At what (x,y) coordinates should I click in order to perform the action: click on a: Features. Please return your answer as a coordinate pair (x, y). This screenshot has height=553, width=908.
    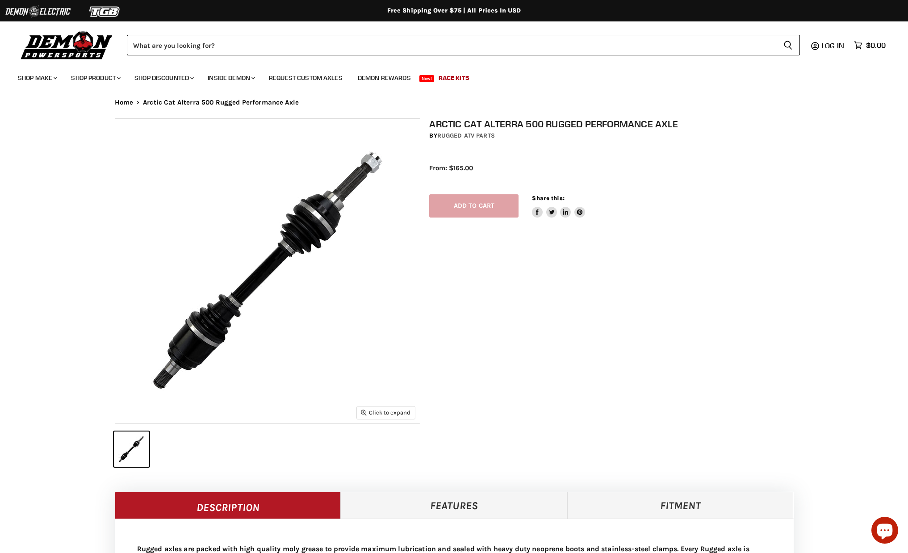
    Looking at the image, I should click on (454, 505).